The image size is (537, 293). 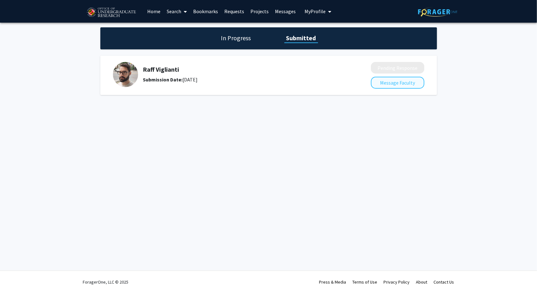 I want to click on a: Privacy Policy, so click(x=397, y=282).